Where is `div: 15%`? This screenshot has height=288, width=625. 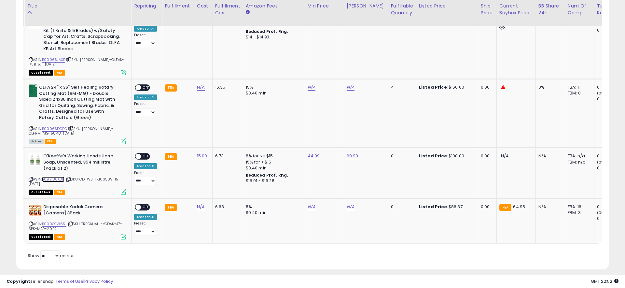
div: 15% is located at coordinates (273, 87).